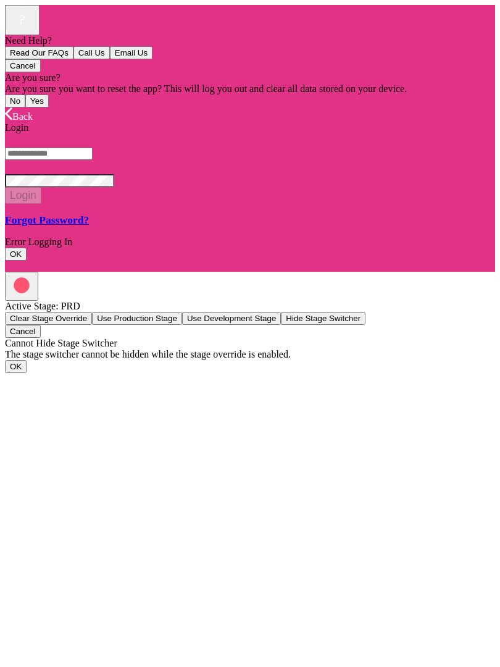 The image size is (500, 667). What do you see at coordinates (48, 318) in the screenshot?
I see `button: Clear Stage Override` at bounding box center [48, 318].